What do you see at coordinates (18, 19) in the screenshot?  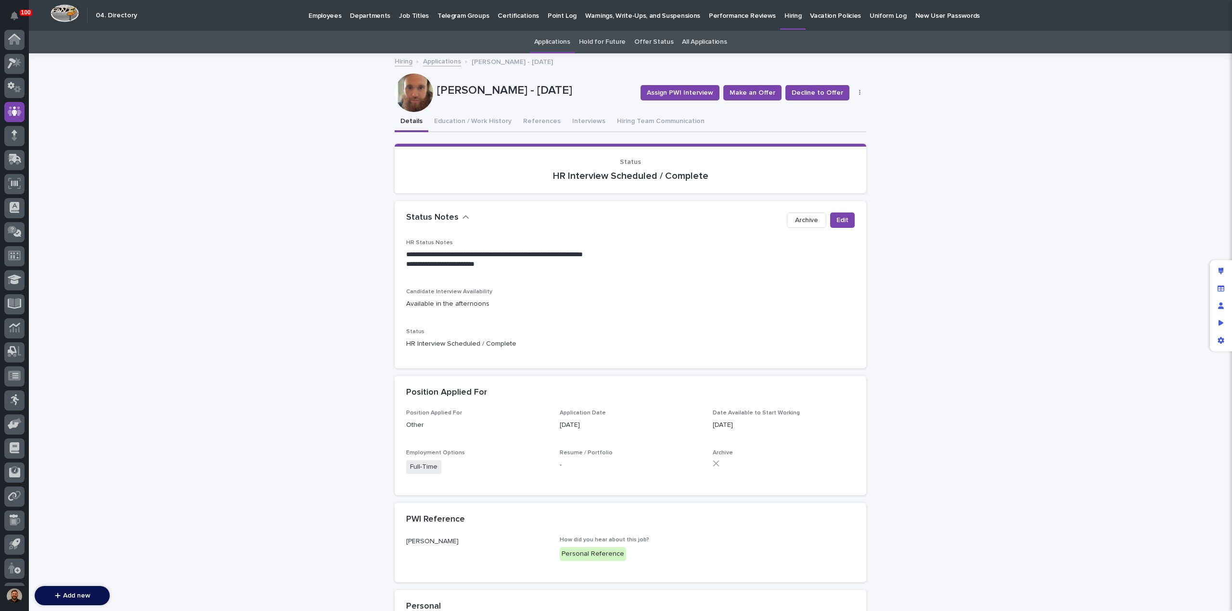 I see `div: Notifications100` at bounding box center [18, 19].